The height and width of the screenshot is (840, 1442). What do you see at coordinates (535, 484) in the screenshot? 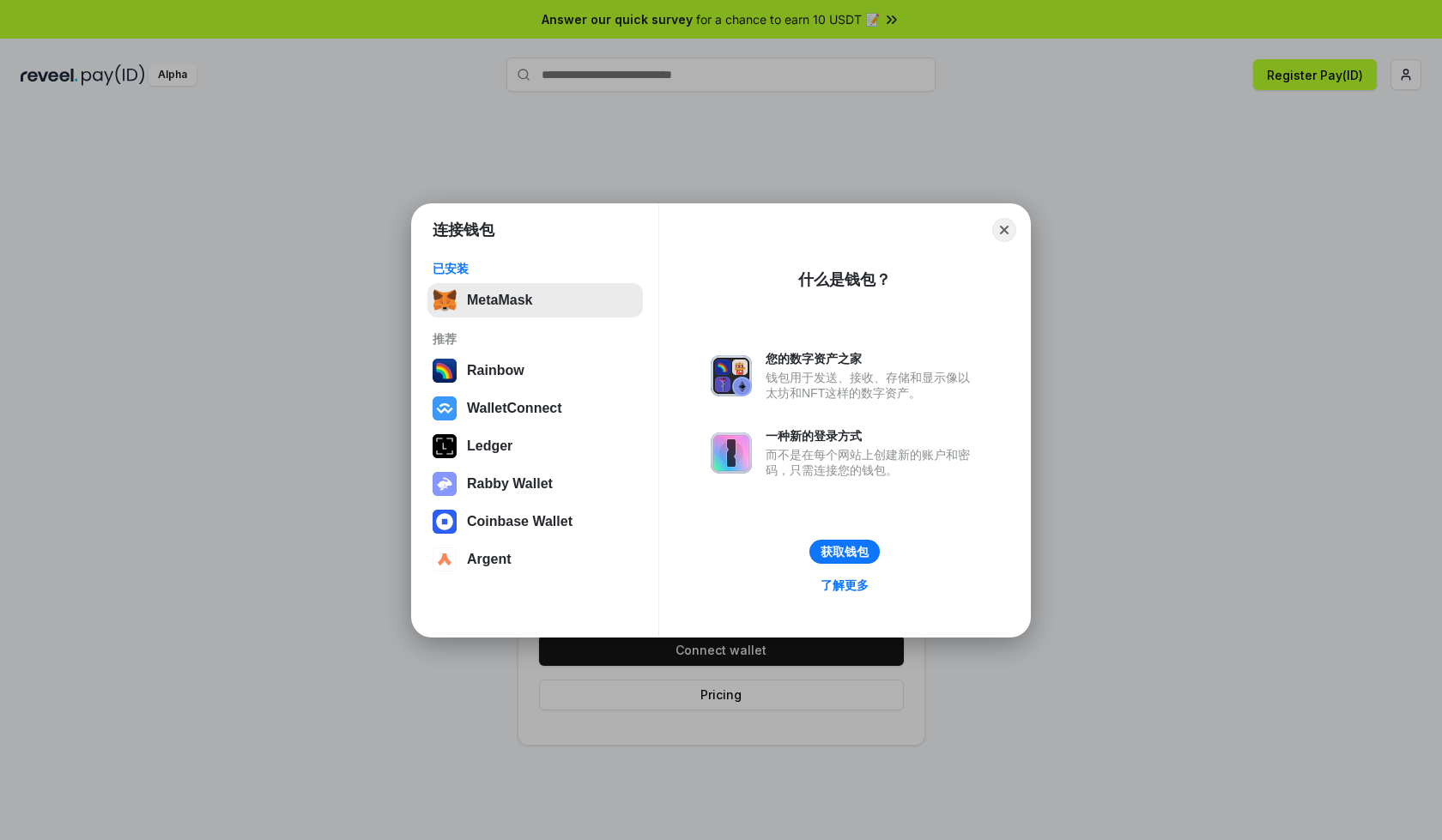
I see `button: Rabby Wallet` at bounding box center [535, 484].